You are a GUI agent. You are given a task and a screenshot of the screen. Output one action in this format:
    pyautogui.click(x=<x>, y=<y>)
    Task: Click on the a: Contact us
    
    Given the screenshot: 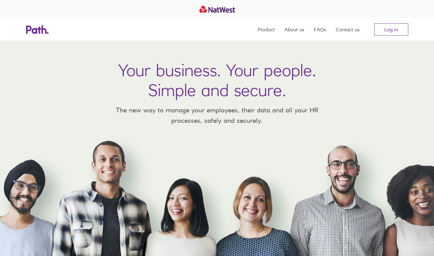 What is the action you would take?
    pyautogui.click(x=348, y=29)
    